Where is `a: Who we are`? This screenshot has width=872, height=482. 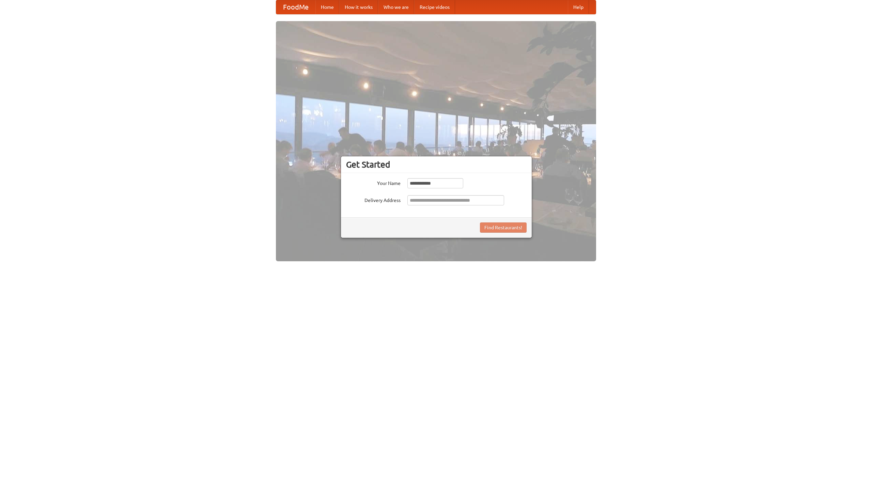
a: Who we are is located at coordinates (396, 7).